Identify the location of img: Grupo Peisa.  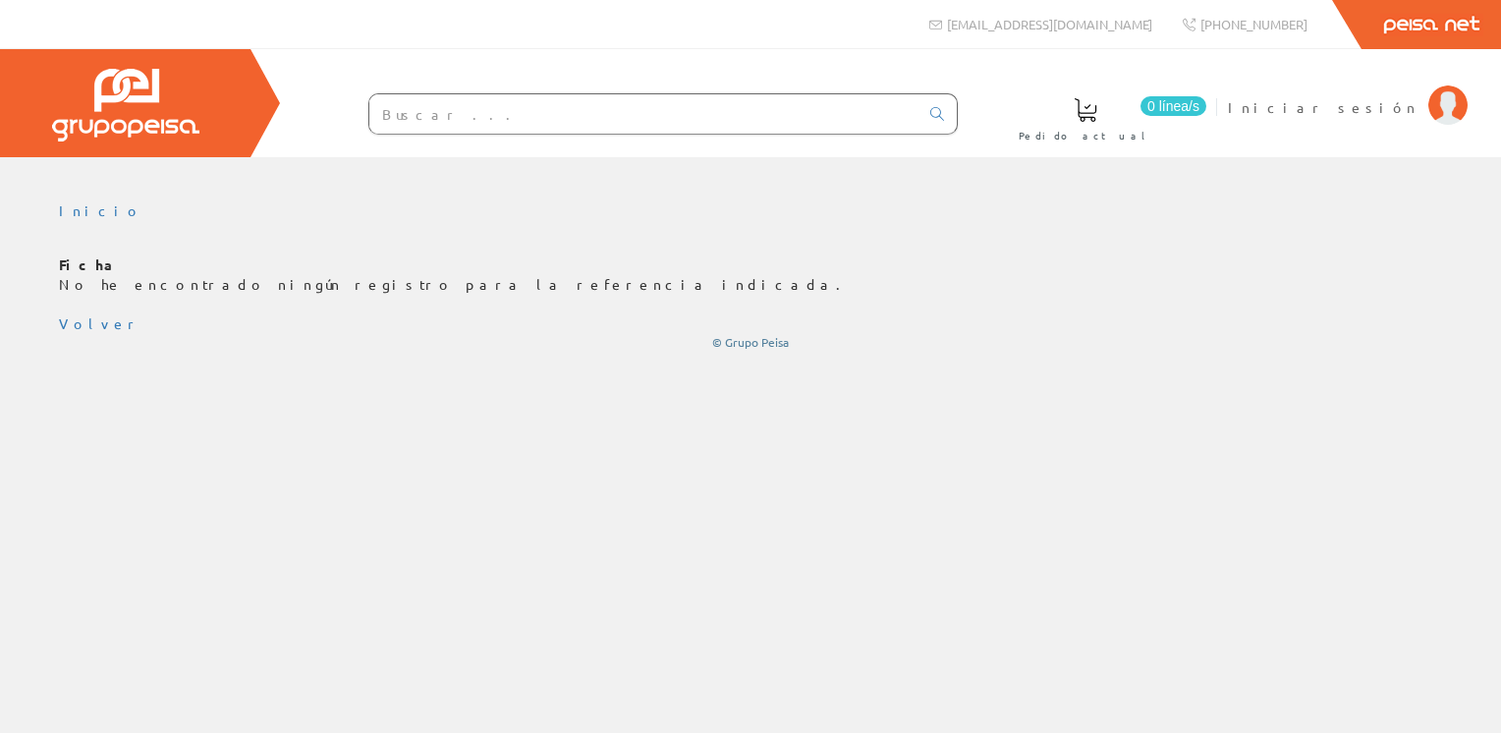
(126, 105).